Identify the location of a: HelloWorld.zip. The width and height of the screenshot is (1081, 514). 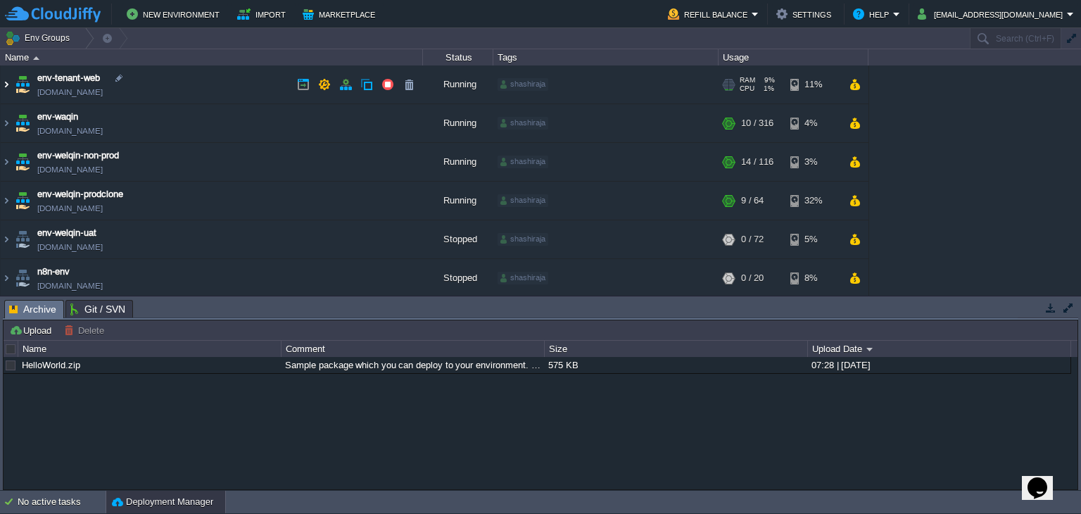
(51, 365).